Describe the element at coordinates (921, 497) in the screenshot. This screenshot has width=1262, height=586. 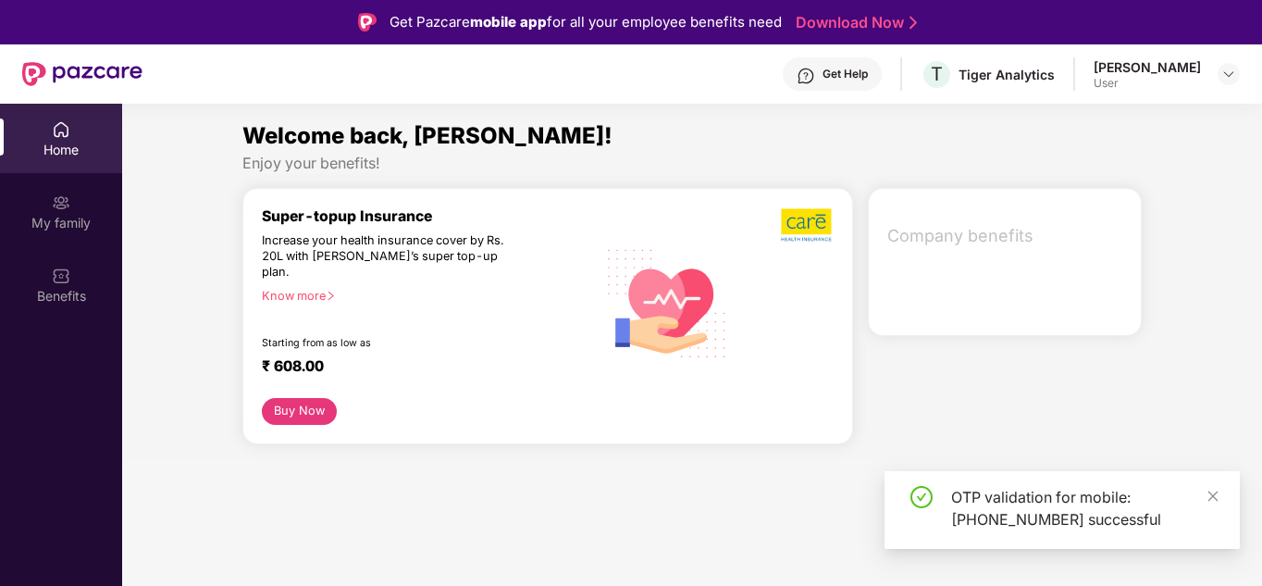
I see `span: check-circle` at that location.